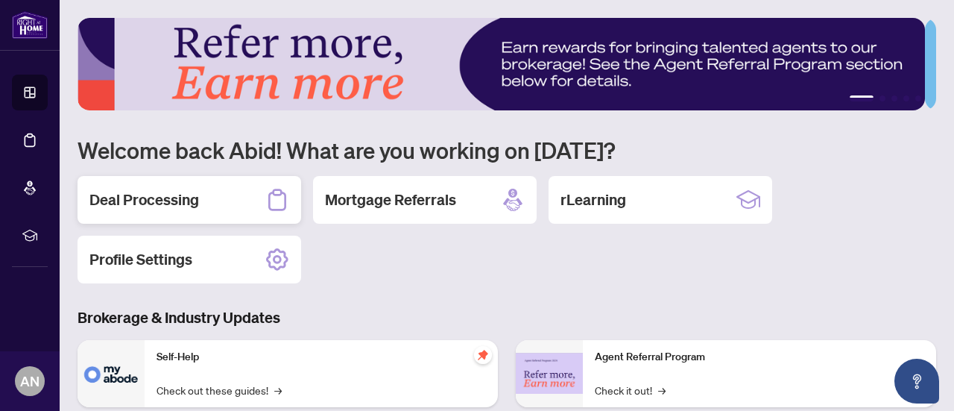 The height and width of the screenshot is (411, 954). Describe the element at coordinates (906, 98) in the screenshot. I see `button: 4` at that location.